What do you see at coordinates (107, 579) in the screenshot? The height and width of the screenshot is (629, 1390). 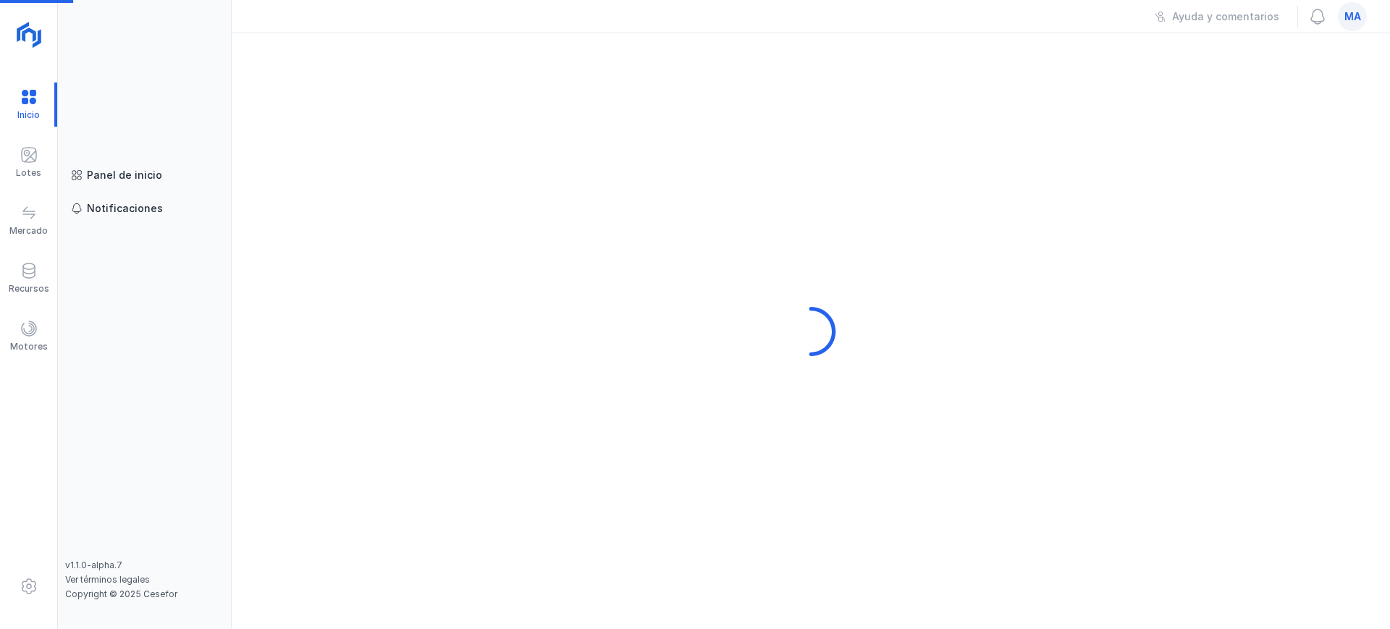 I see `a: Ver términos legales` at bounding box center [107, 579].